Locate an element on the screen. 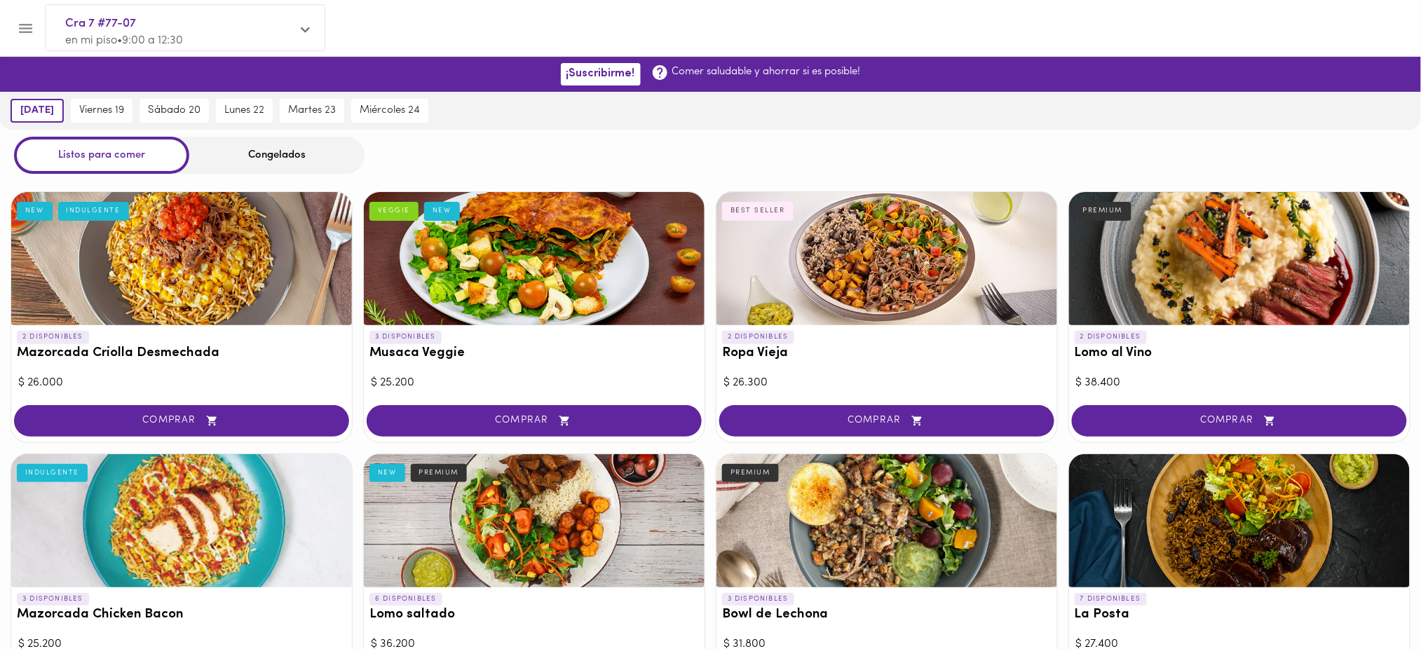 Image resolution: width=1421 pixels, height=649 pixels. div: VEGGIE is located at coordinates (394, 211).